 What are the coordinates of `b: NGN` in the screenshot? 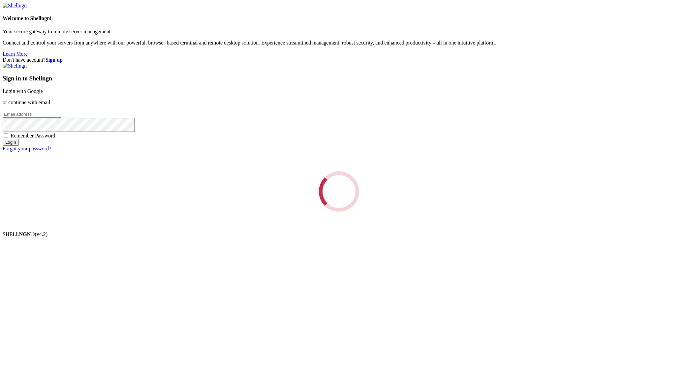 It's located at (25, 234).